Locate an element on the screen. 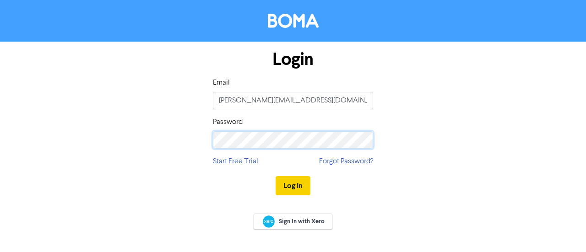  a: Sign In with Xero is located at coordinates (293, 222).